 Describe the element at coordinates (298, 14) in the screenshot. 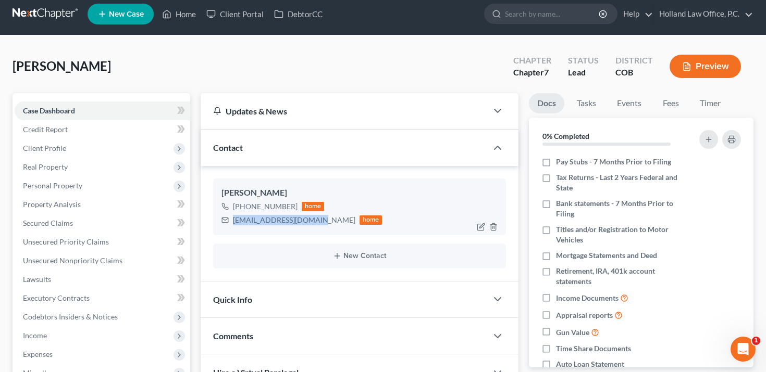

I see `a: DebtorCC` at that location.